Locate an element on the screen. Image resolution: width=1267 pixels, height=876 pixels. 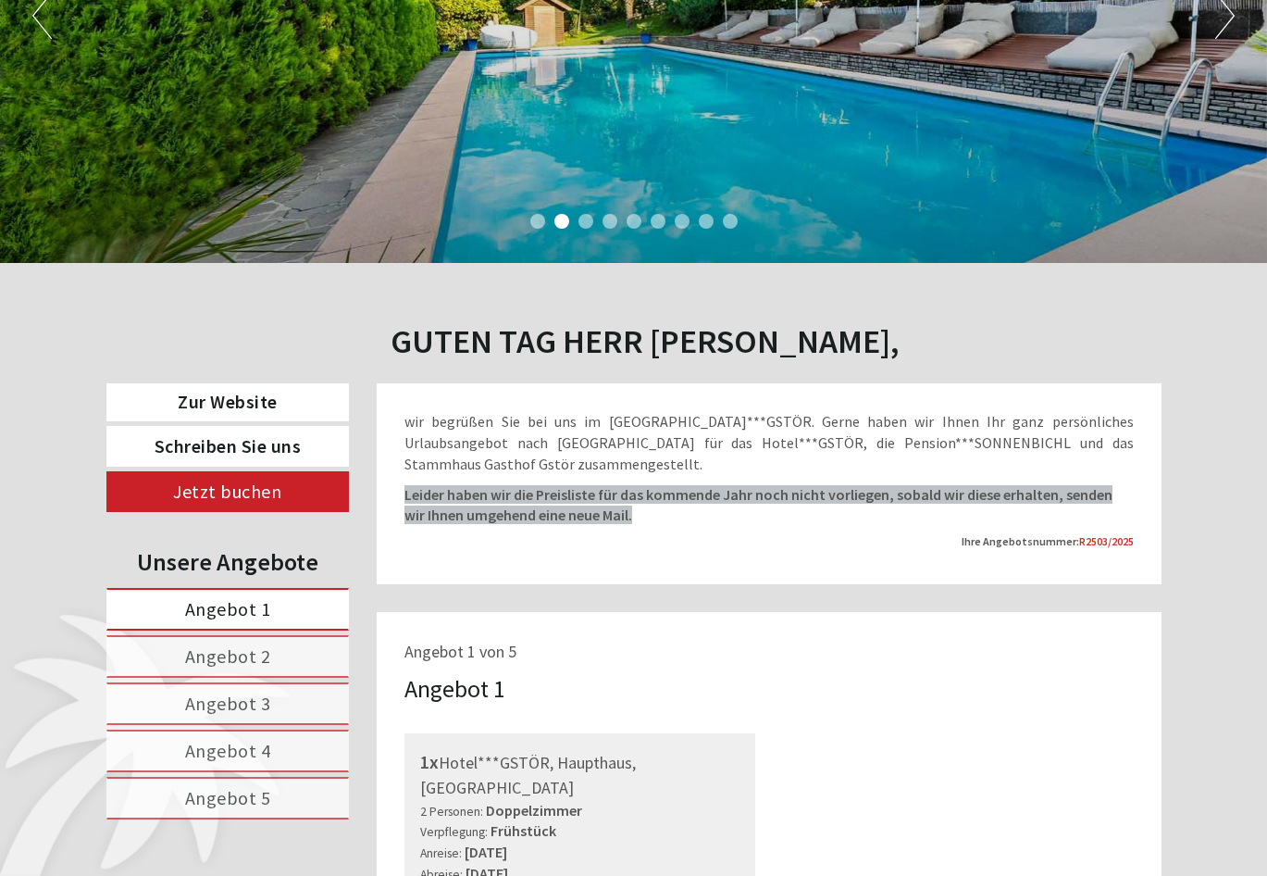
div: Sie is located at coordinates (573, 61).